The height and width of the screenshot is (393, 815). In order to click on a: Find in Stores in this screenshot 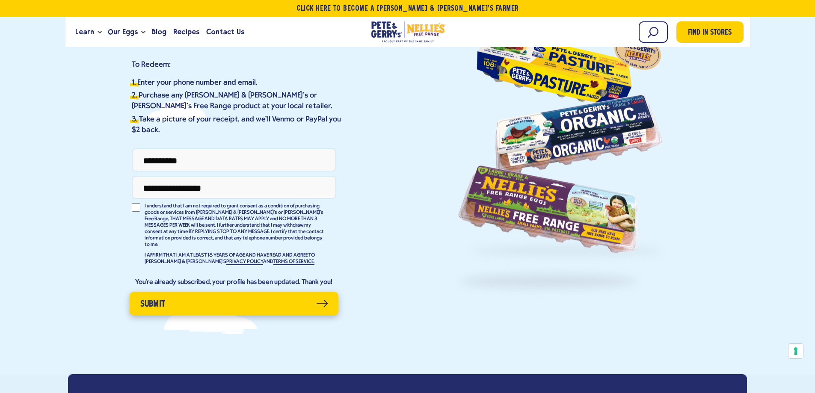, I will do `click(709, 32)`.